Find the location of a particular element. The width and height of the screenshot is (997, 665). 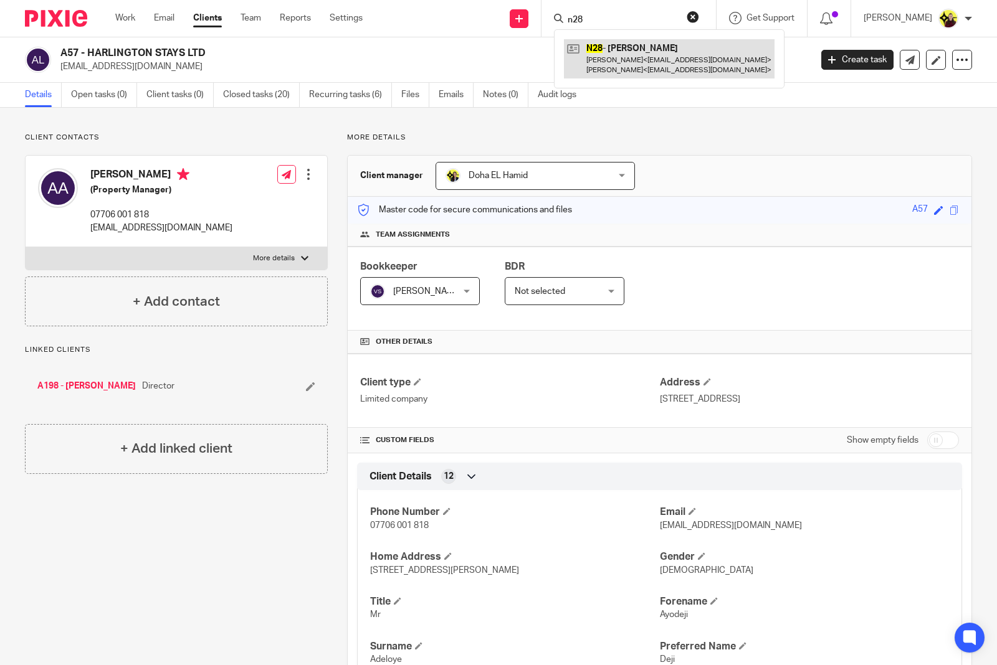

span: Director is located at coordinates (158, 386).